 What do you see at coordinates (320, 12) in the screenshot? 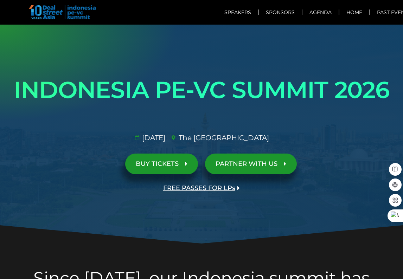
I see `a: Agenda` at bounding box center [320, 12].